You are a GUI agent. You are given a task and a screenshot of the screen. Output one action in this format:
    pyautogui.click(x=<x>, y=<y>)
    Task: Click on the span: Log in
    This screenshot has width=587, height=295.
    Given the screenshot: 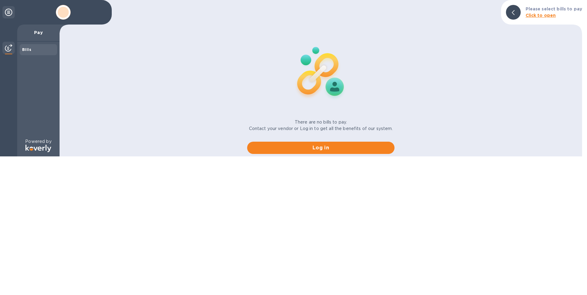 What is the action you would take?
    pyautogui.click(x=321, y=148)
    